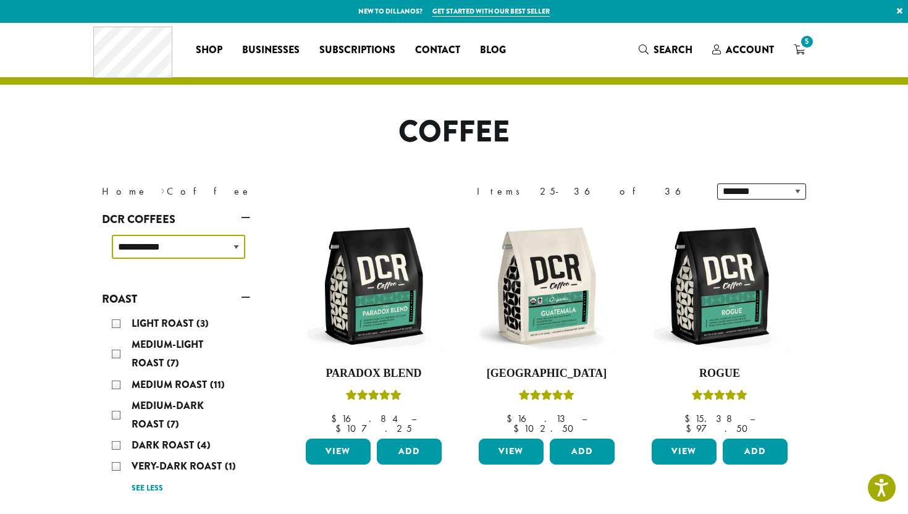 The width and height of the screenshot is (908, 514). Describe the element at coordinates (374, 374) in the screenshot. I see `h4: Paradox Blend` at that location.